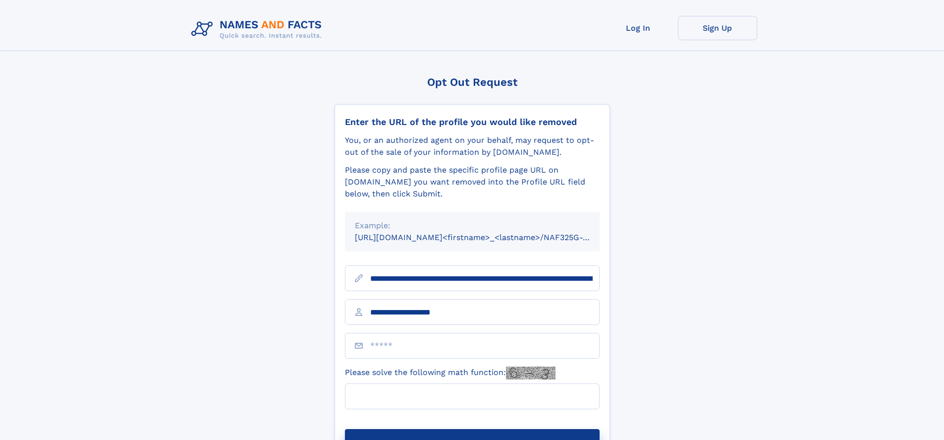 The image size is (944, 440). I want to click on div: You, or an authorized agent on your behalf, may request to opt-out of the sale of your informatio..., so click(472, 146).